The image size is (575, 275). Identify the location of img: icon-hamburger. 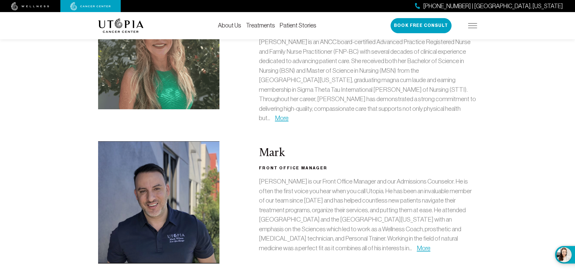
(473, 26).